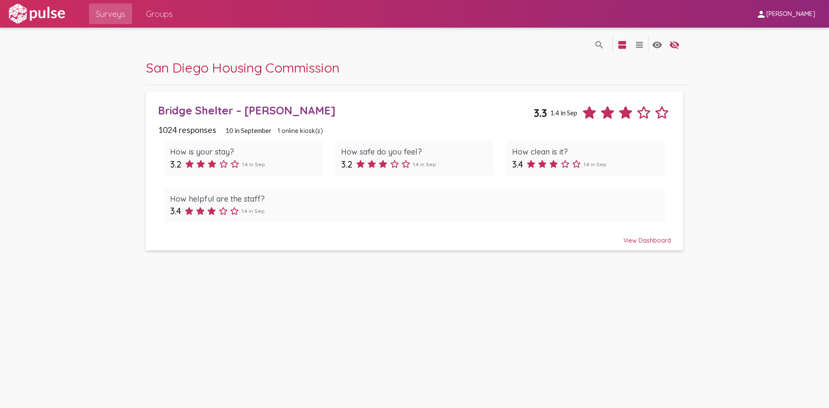 This screenshot has height=408, width=829. I want to click on div: How safe do you feel?, so click(415, 152).